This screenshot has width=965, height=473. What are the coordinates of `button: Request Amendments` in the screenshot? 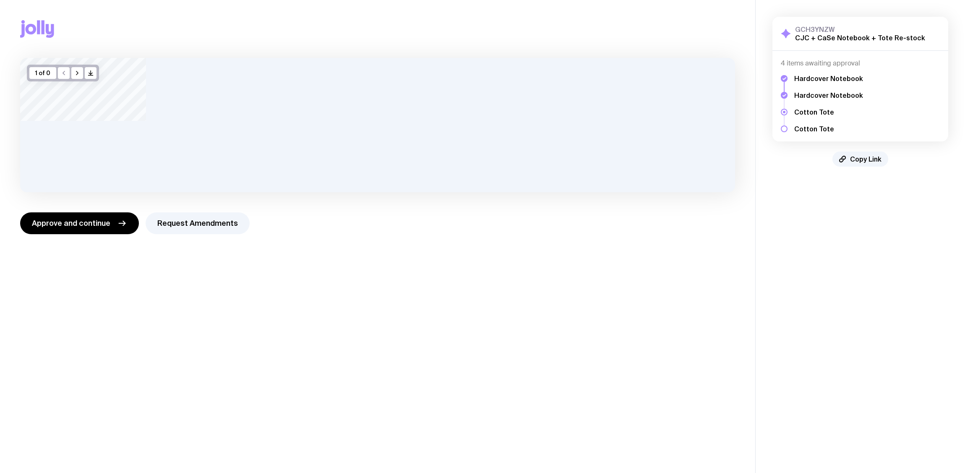 It's located at (198, 223).